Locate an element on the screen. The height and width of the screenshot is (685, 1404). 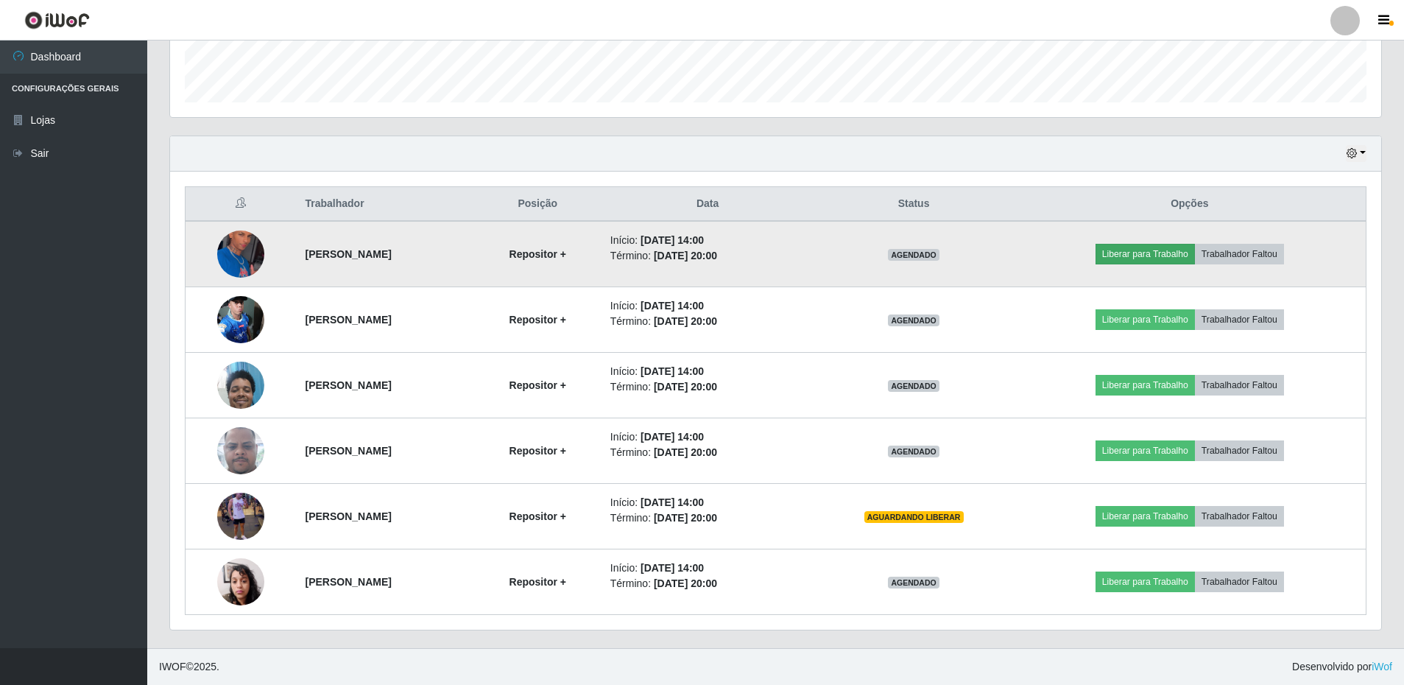
img: 1752777150518.jpeg is located at coordinates (241, 319).